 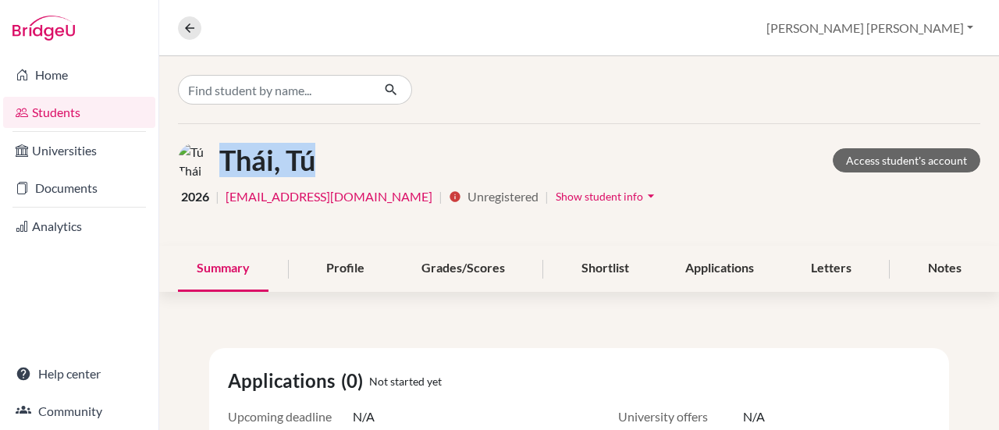 I want to click on h1: Thái, Tú, so click(x=267, y=160).